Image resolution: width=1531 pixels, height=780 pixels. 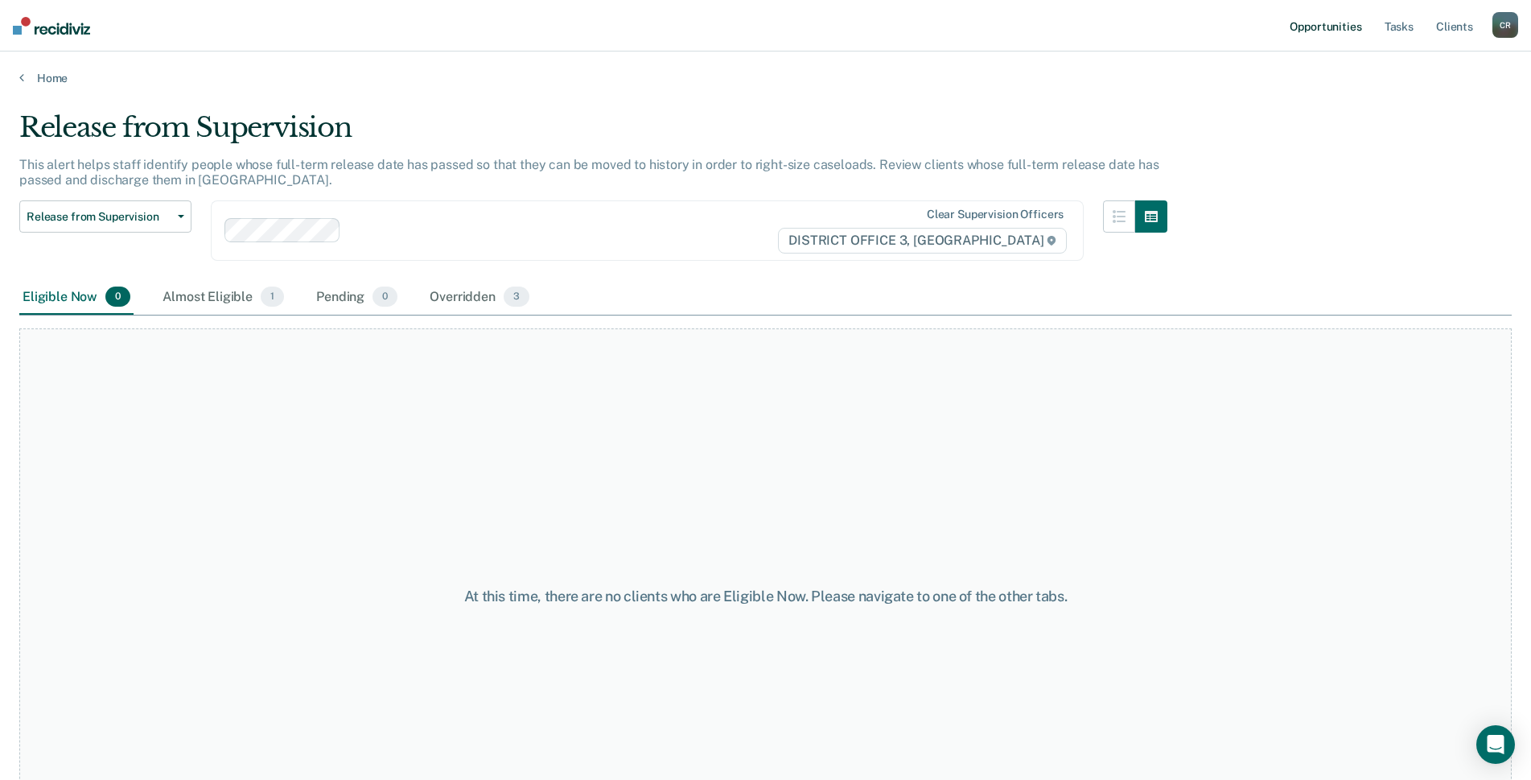 What do you see at coordinates (765, 78) in the screenshot?
I see `a: Home` at bounding box center [765, 78].